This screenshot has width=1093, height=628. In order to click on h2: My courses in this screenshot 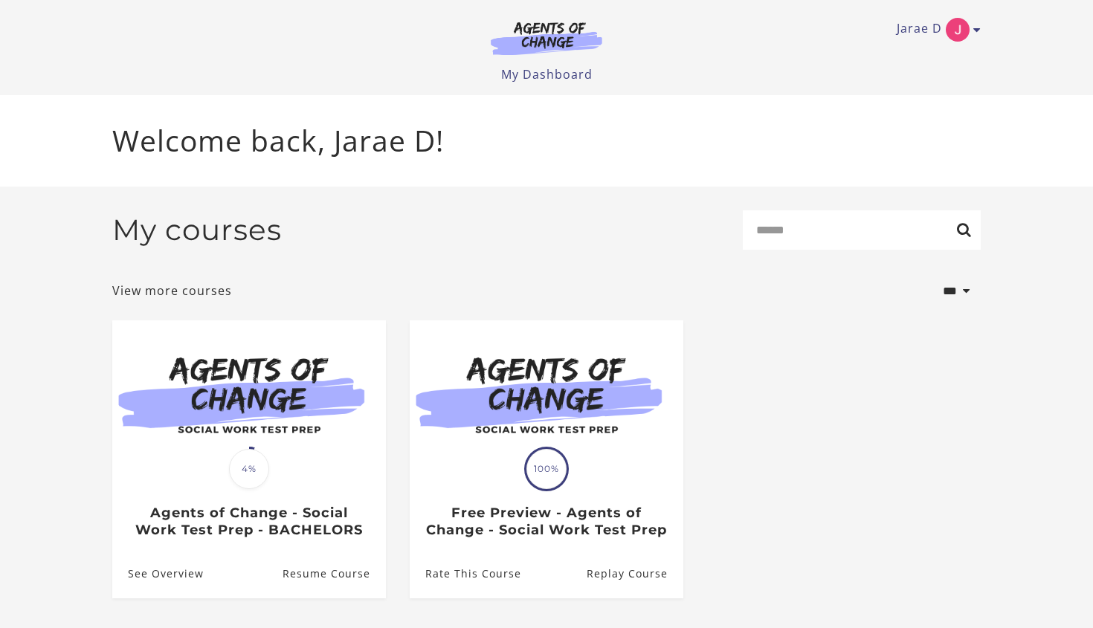, I will do `click(197, 230)`.